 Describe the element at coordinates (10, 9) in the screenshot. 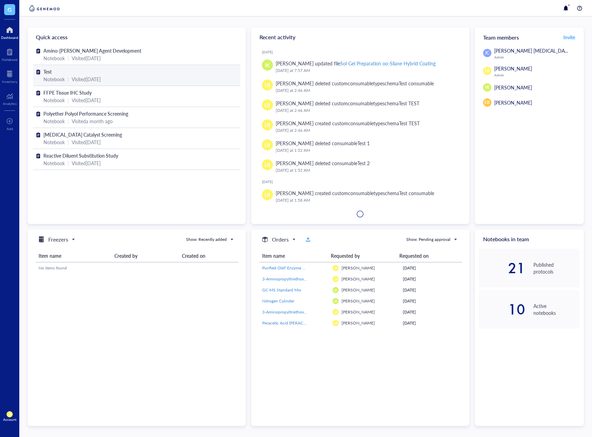

I see `span: G` at that location.